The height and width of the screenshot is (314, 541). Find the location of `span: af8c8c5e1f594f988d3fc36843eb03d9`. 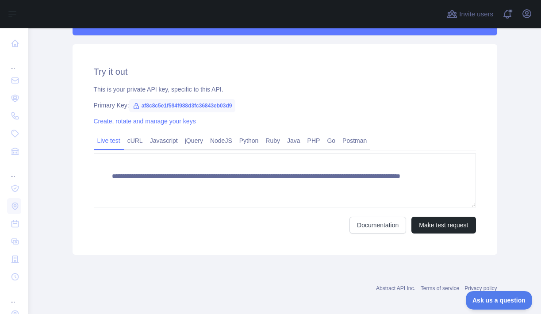

span: af8c8c5e1f594f988d3fc36843eb03d9 is located at coordinates (182, 106).